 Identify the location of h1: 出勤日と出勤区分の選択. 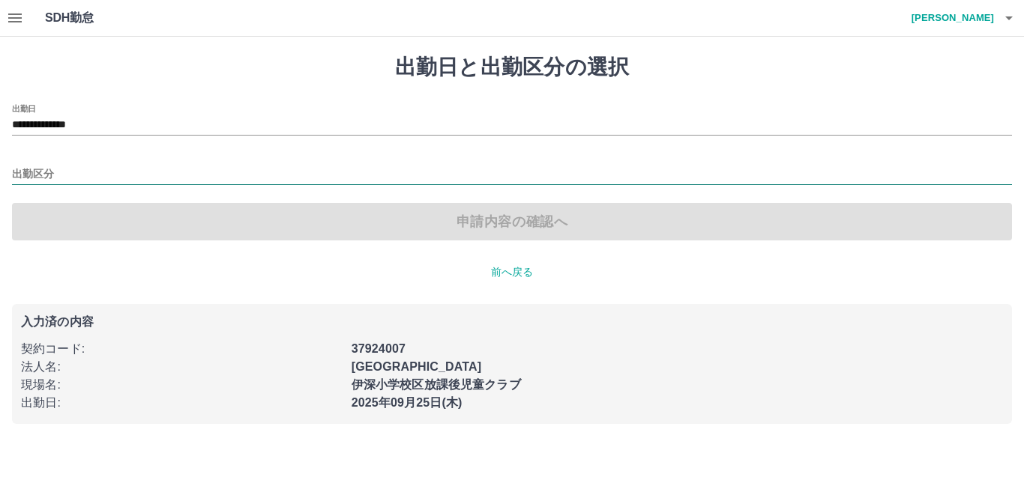
(512, 67).